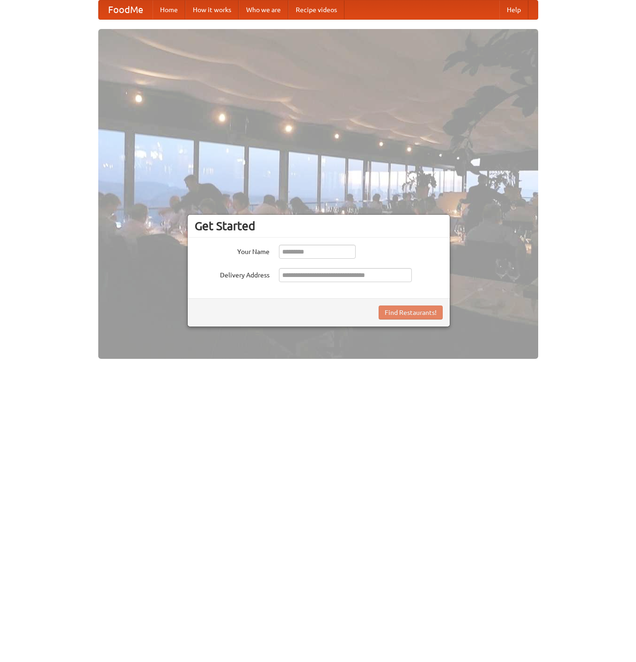  I want to click on a: Who we are, so click(263, 10).